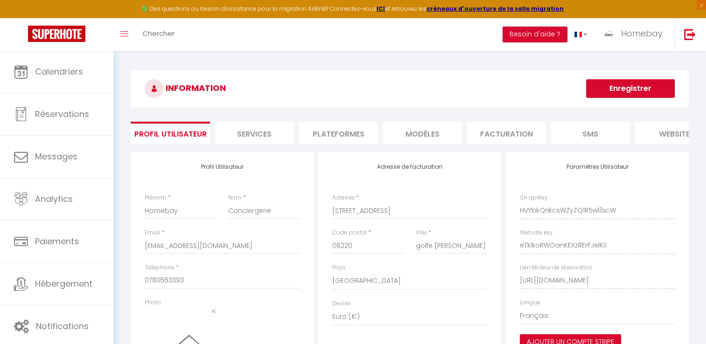  Describe the element at coordinates (533, 198) in the screenshot. I see `label: SH apiKey` at that location.